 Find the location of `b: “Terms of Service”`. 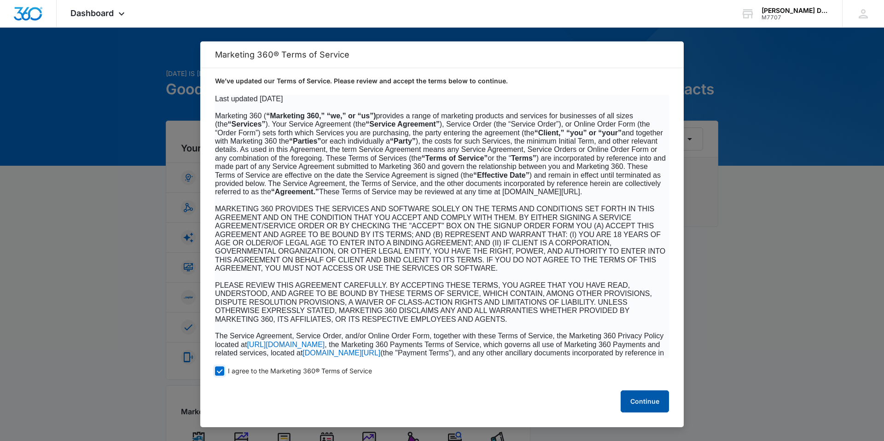

b: “Terms of Service” is located at coordinates (455, 158).